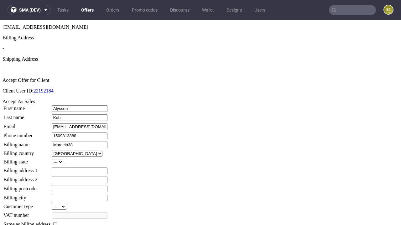  Describe the element at coordinates (27, 89) in the screenshot. I see `td: First name` at that location.